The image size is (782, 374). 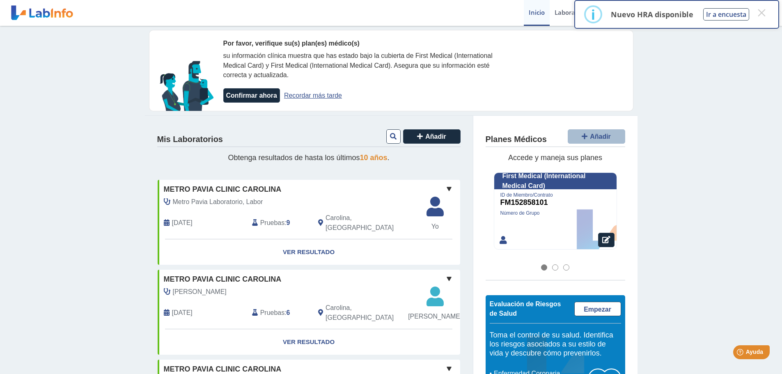 I want to click on a: Empezar, so click(x=598, y=309).